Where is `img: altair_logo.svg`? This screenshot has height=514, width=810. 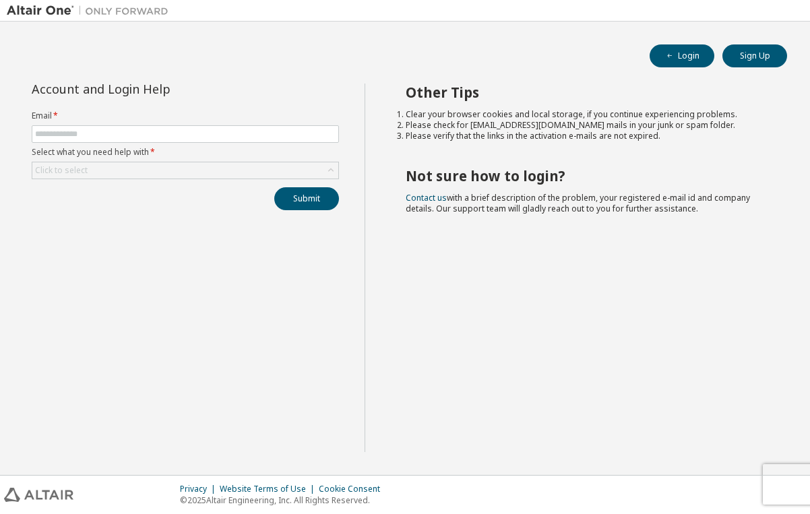
img: altair_logo.svg is located at coordinates (38, 495).